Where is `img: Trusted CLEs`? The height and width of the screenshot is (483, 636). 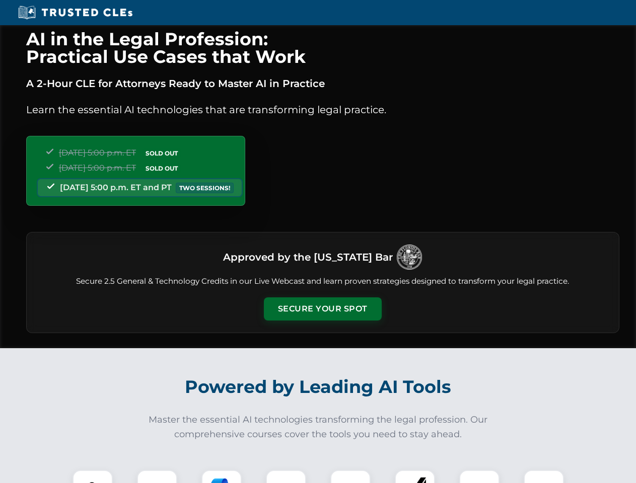 img: Trusted CLEs is located at coordinates (75, 13).